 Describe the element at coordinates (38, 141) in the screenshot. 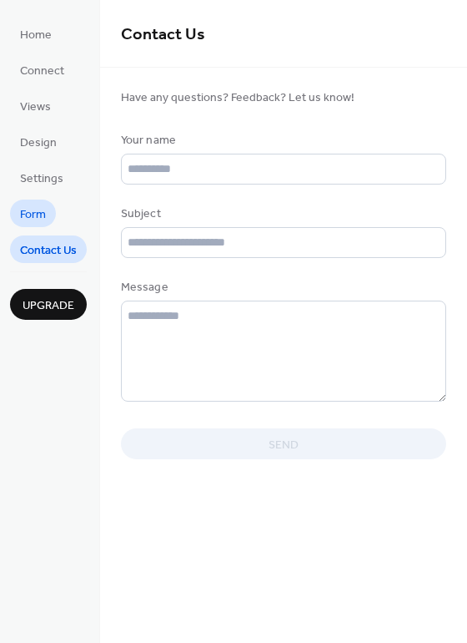

I see `a: Design` at that location.